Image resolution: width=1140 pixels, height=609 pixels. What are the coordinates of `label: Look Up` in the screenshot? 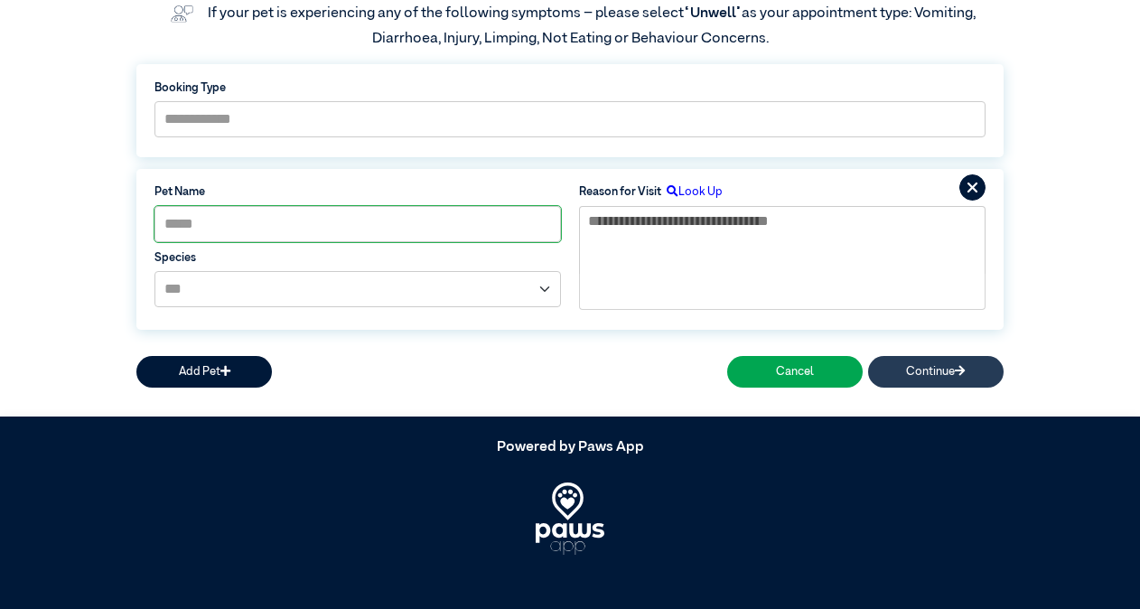 It's located at (692, 192).